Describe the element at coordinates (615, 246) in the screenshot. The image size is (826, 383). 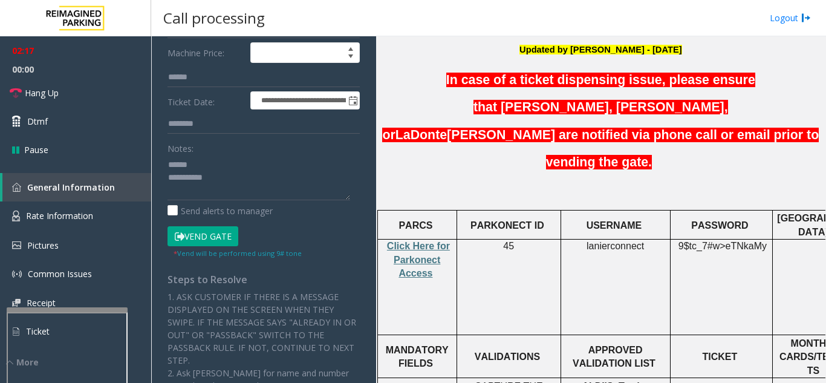
I see `span: lanierconnect` at that location.